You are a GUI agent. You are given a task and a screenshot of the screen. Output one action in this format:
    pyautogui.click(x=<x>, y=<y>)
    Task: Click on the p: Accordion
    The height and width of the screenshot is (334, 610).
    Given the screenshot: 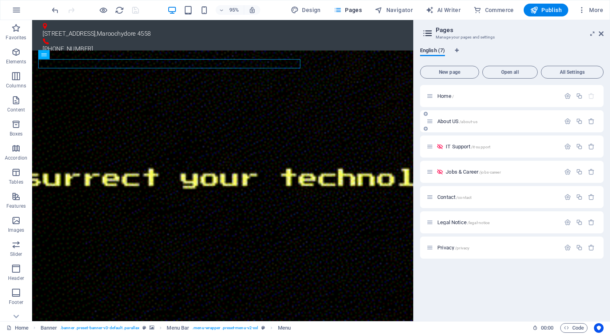 What is the action you would take?
    pyautogui.click(x=16, y=158)
    